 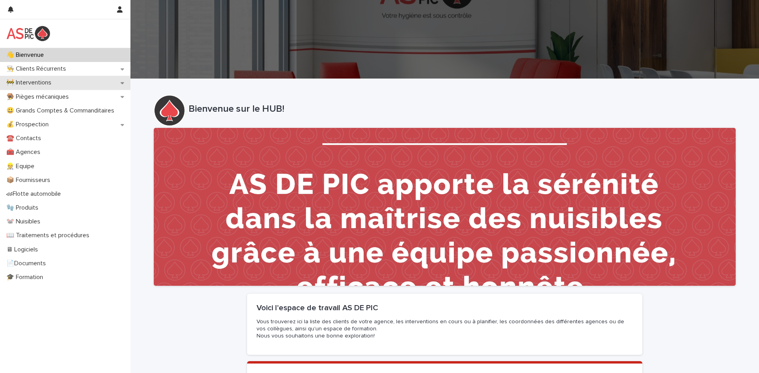 I want to click on p: Vous trouverez ici la liste des clients de votre agence, les interventions en cours ou à planifie..., so click(x=445, y=329).